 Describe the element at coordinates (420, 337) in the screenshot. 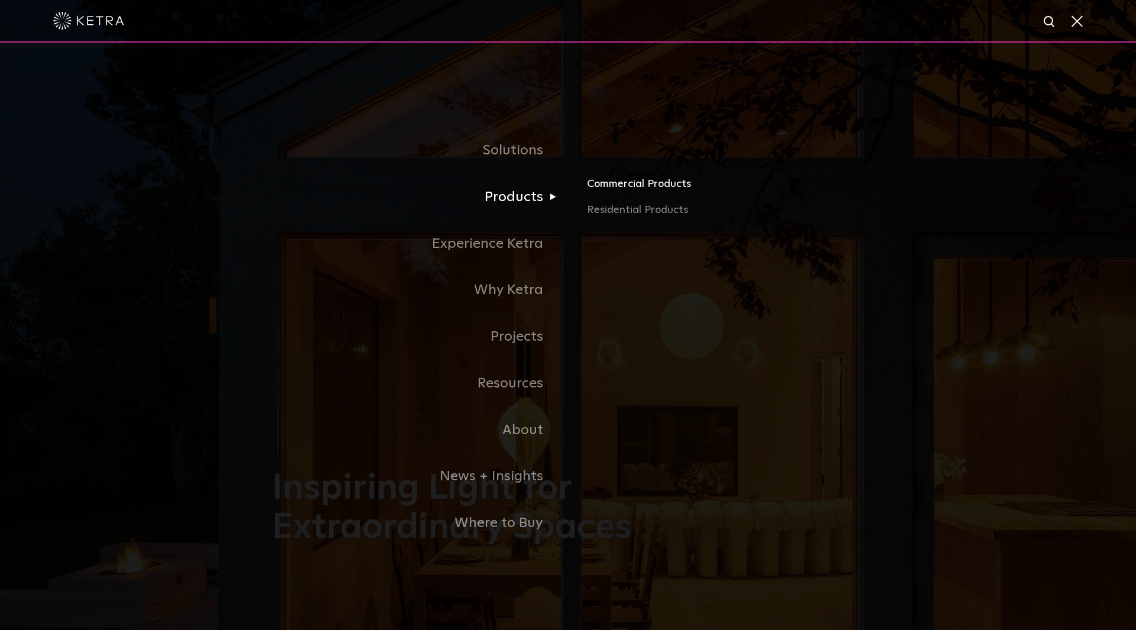

I see `a: Projects` at that location.